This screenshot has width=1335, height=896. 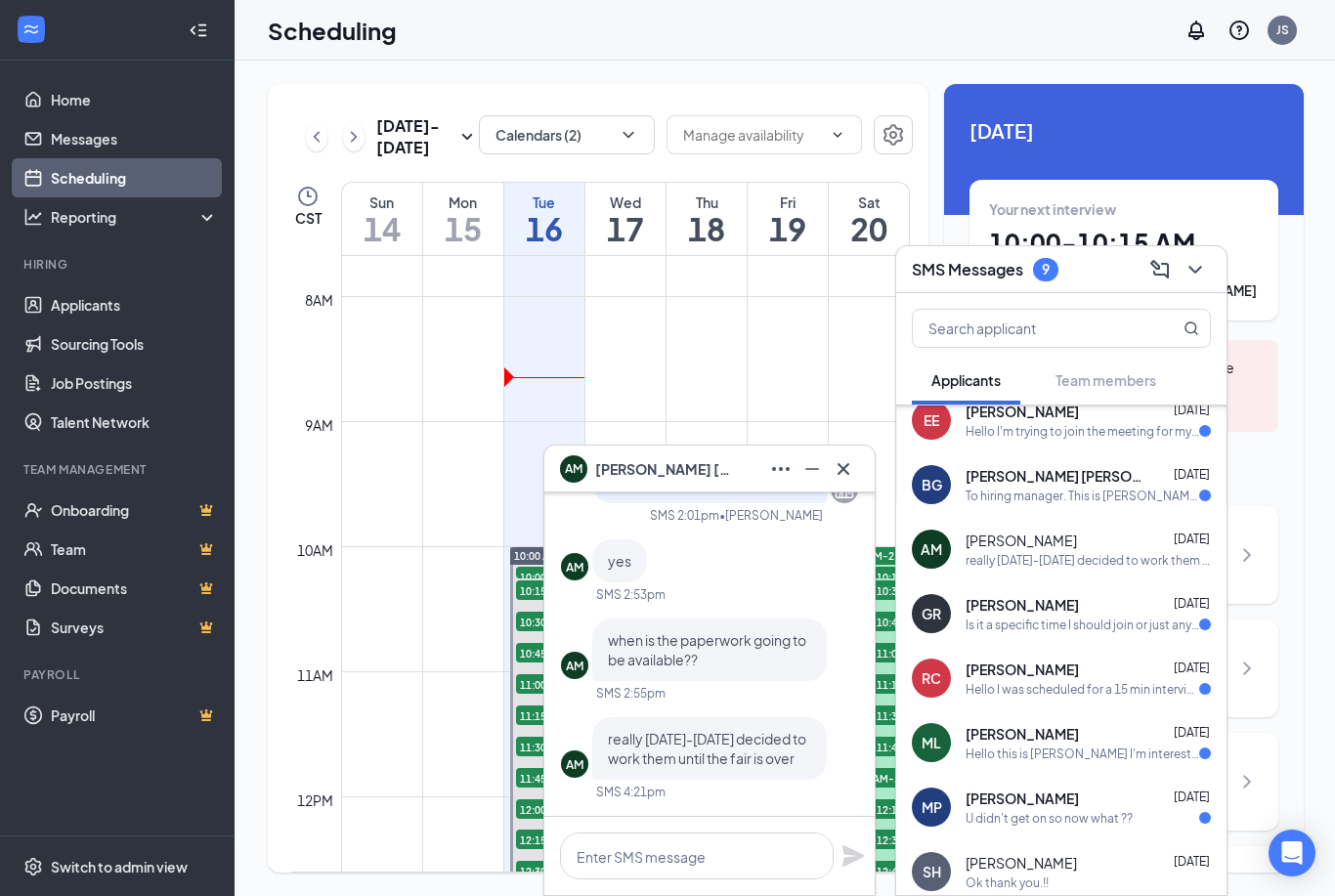 What do you see at coordinates (853, 856) in the screenshot?
I see `button: Plane` at bounding box center [853, 856].